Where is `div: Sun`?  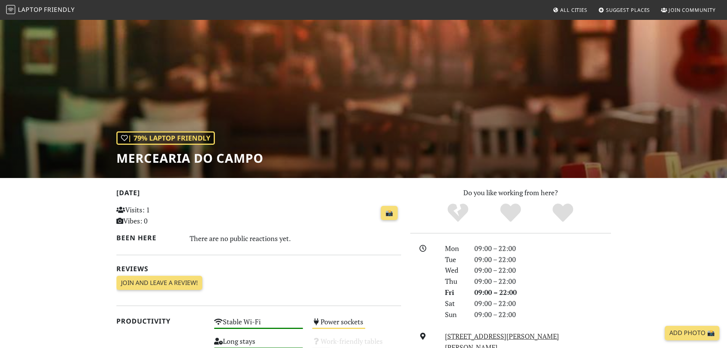
div: Sun is located at coordinates (455, 314).